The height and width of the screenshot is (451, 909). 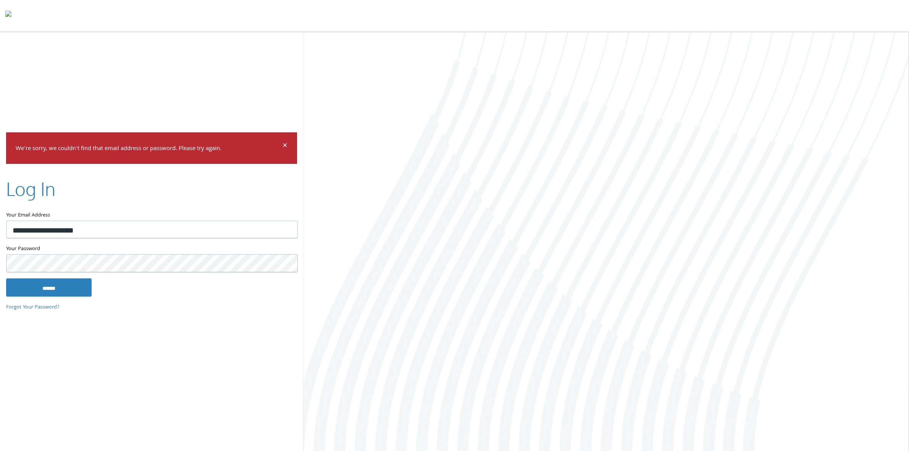 What do you see at coordinates (152, 249) in the screenshot?
I see `label: Your Password` at bounding box center [152, 249].